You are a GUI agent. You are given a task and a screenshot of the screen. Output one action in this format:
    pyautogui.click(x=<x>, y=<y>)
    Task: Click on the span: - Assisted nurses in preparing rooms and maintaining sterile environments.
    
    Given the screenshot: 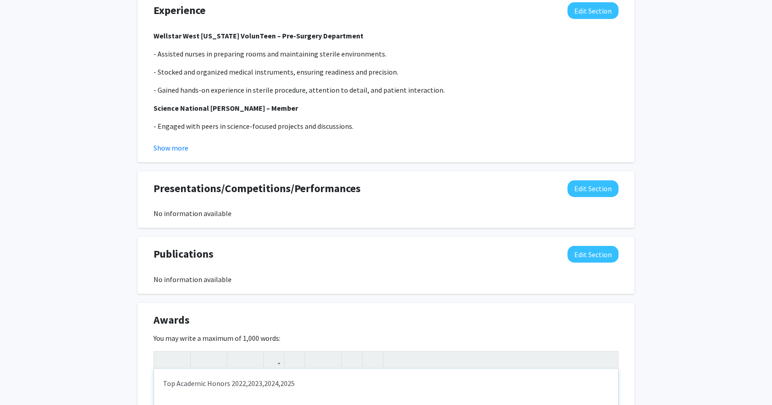 What is the action you would take?
    pyautogui.click(x=270, y=54)
    